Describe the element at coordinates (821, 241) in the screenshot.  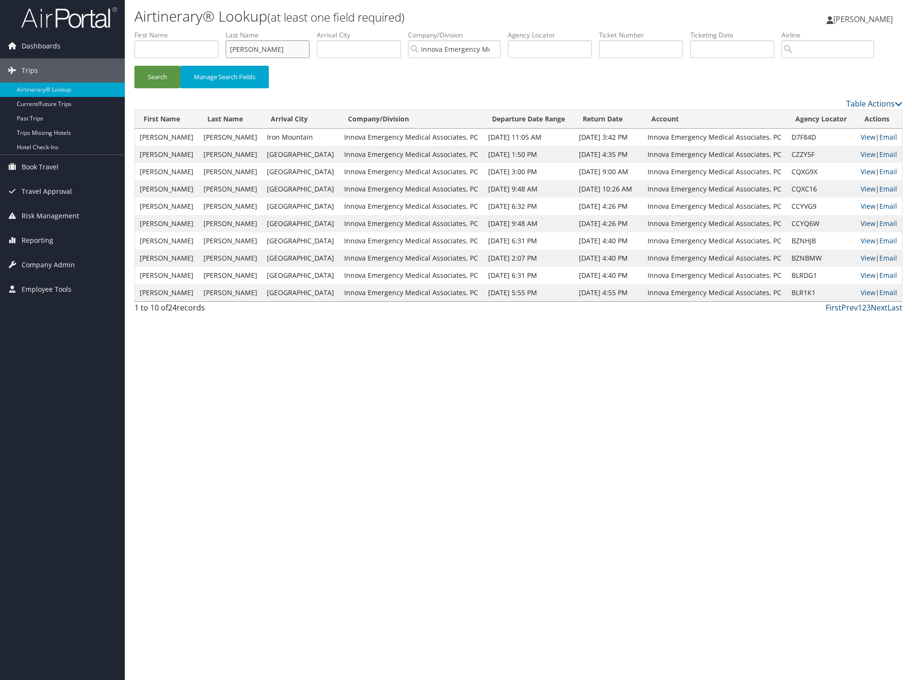
I see `td: BZNHJB` at that location.